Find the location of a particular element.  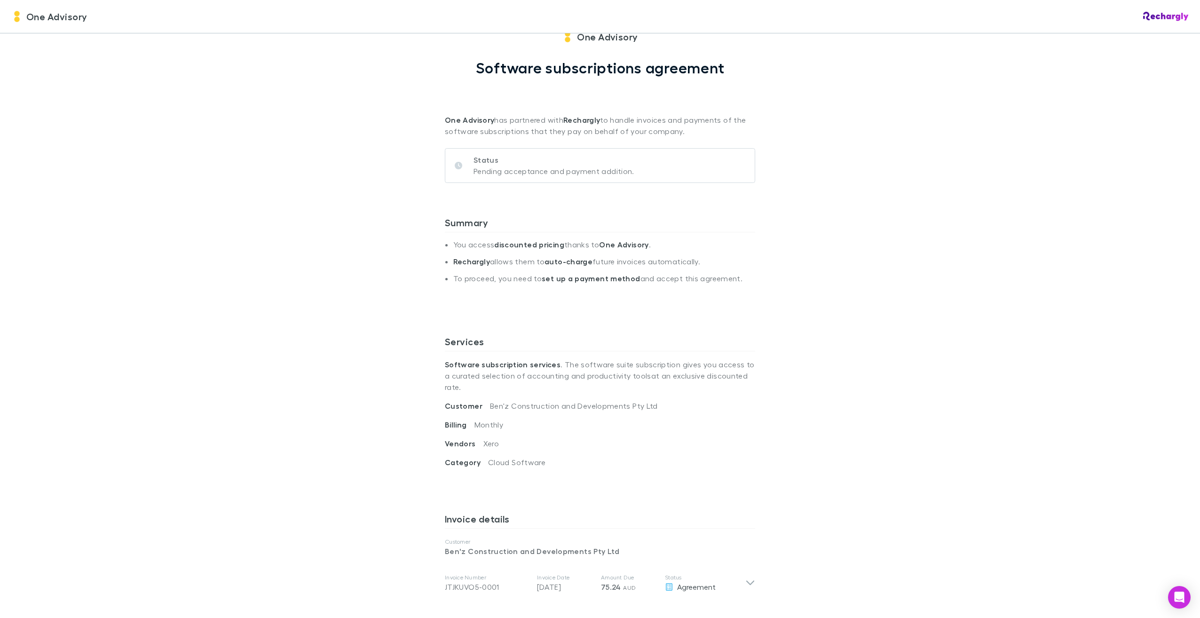

p: Invoice Date is located at coordinates (565, 577).